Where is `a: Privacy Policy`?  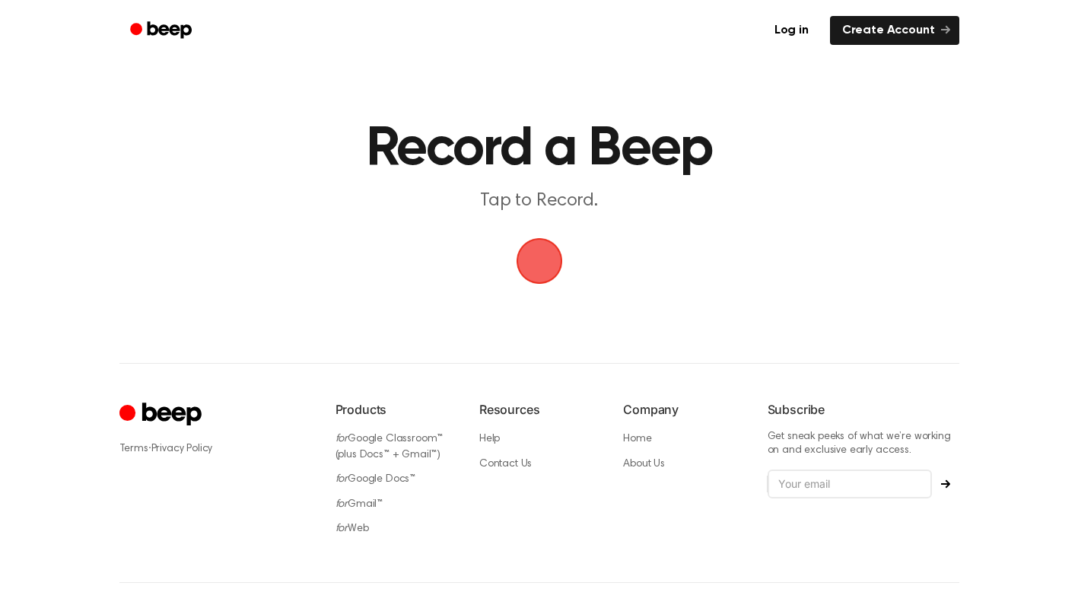
a: Privacy Policy is located at coordinates (182, 449).